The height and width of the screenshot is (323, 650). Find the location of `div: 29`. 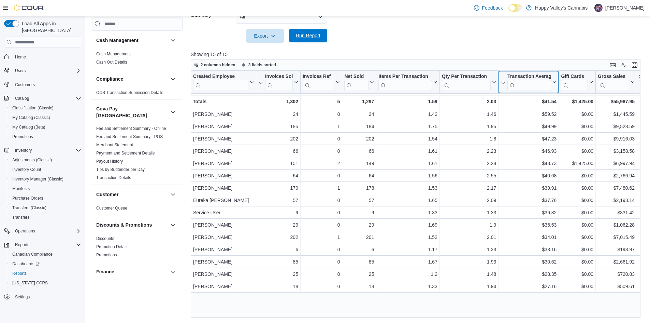

div: 29 is located at coordinates (359, 225).